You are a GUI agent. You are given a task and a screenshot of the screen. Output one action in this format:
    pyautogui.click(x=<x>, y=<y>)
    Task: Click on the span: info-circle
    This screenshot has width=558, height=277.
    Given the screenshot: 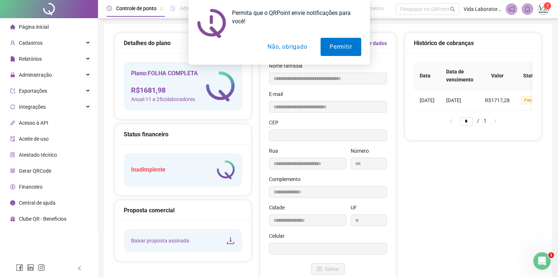 What is the action you would take?
    pyautogui.click(x=13, y=203)
    